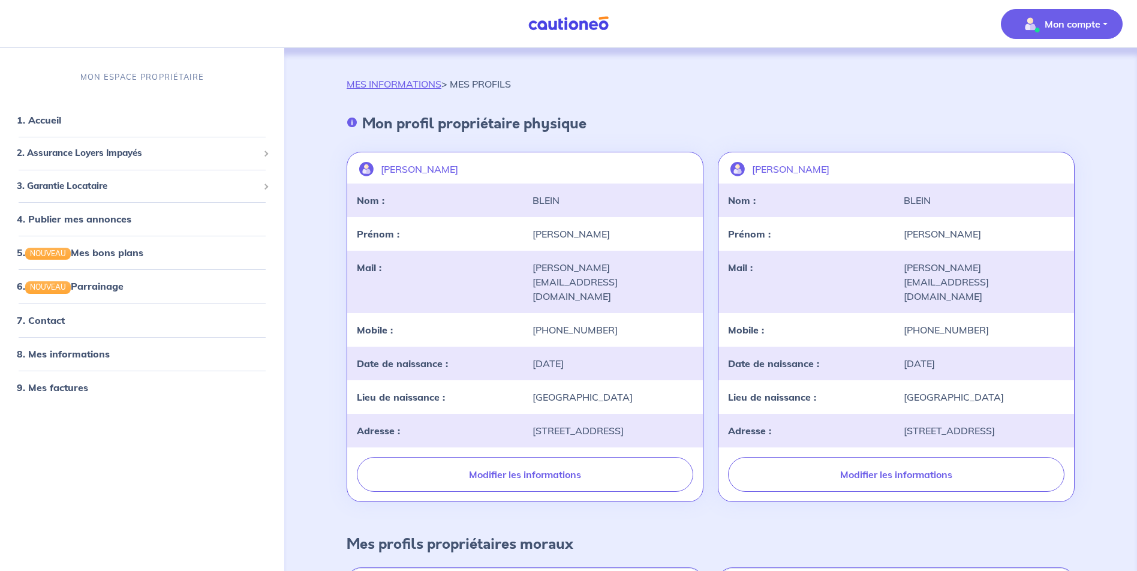 This screenshot has height=571, width=1137. What do you see at coordinates (142, 252) in the screenshot?
I see `div: 5.NOUVEAUMes bons plans` at bounding box center [142, 252].